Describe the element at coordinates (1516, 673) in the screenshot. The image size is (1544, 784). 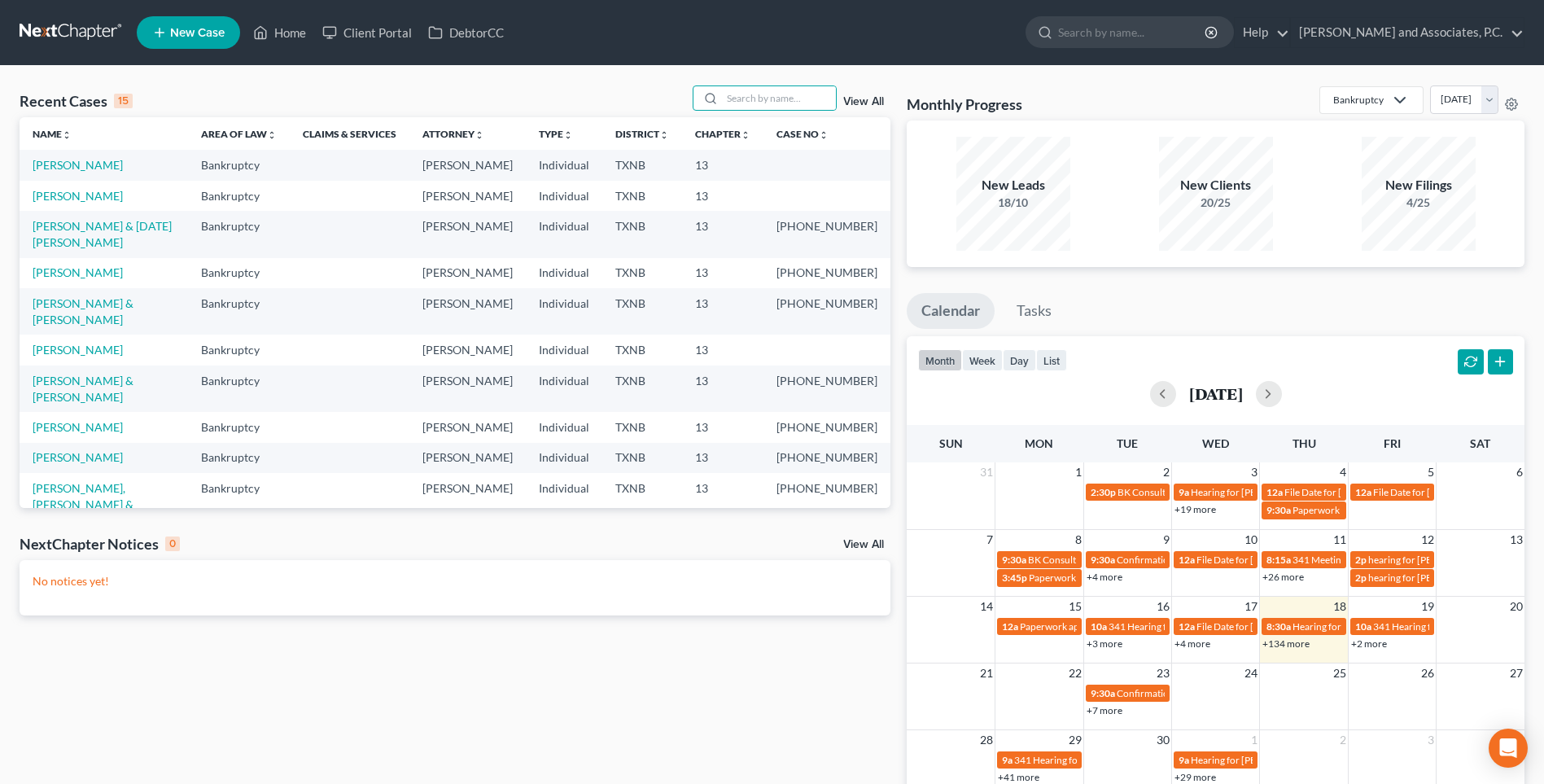
I see `span: 27` at that location.